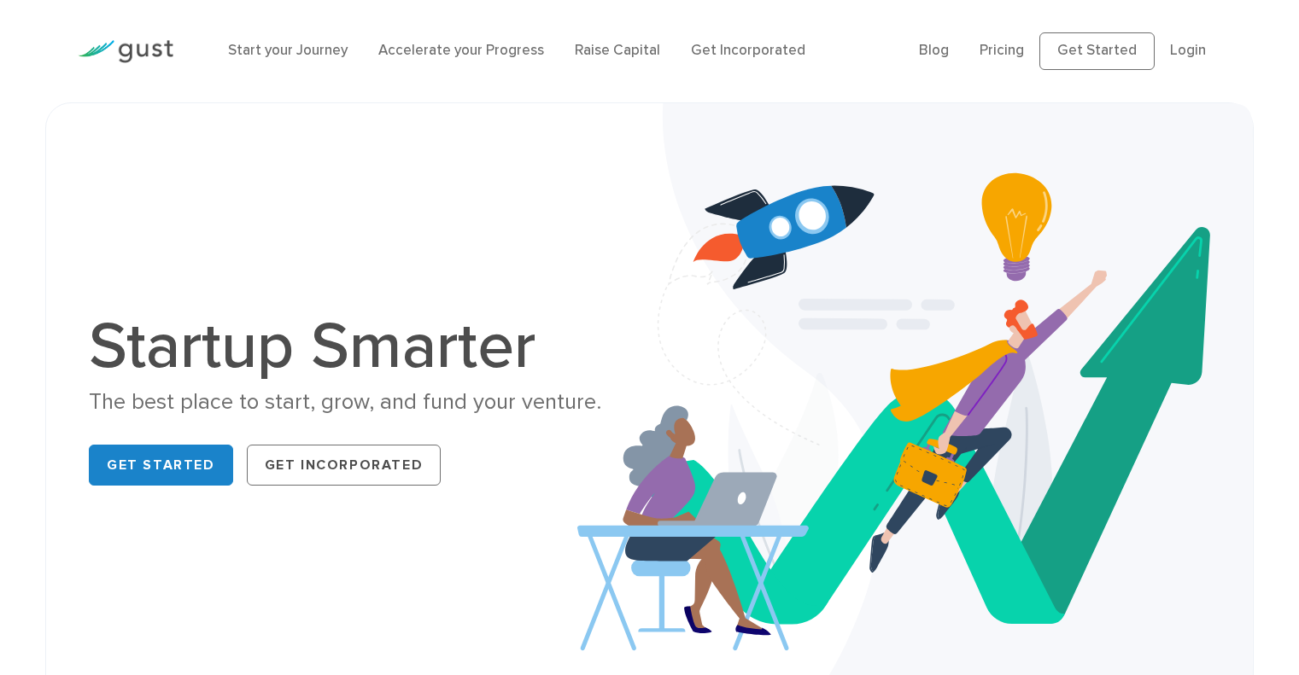 The width and height of the screenshot is (1299, 675). I want to click on a: Login, so click(1188, 50).